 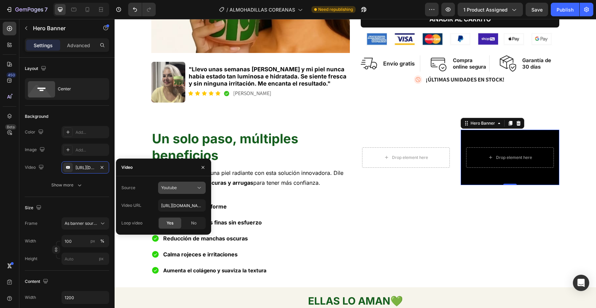 I want to click on div: Content, so click(x=37, y=282).